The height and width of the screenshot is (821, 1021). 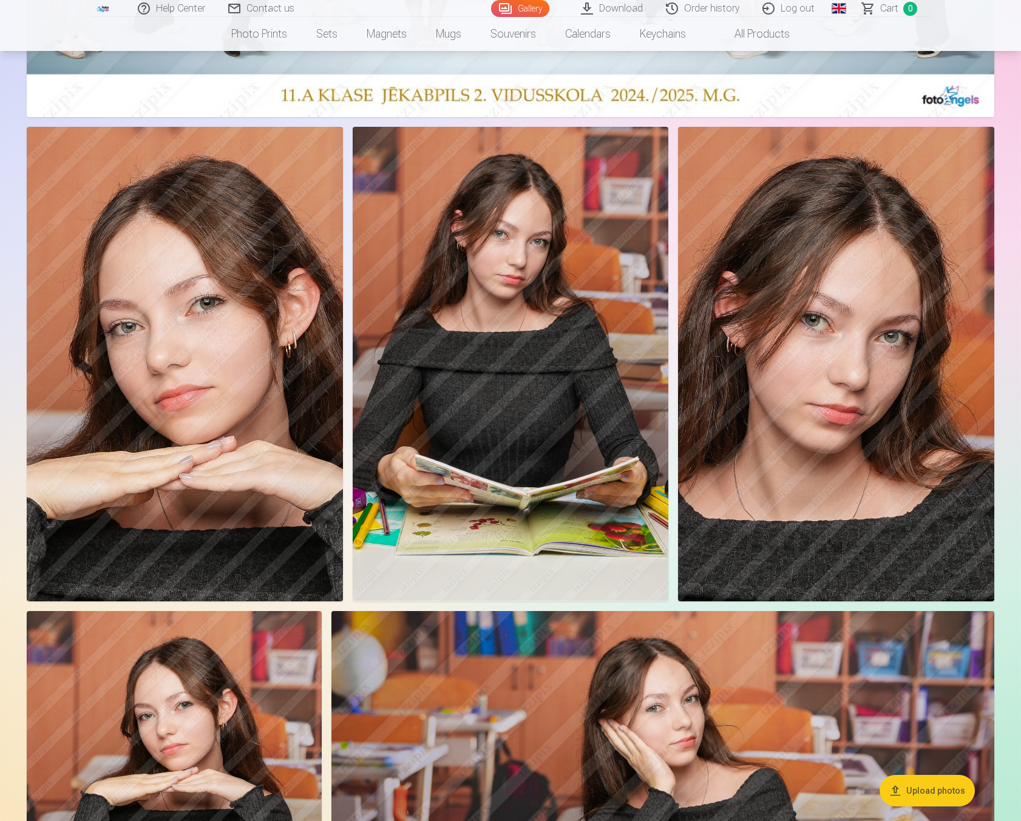 I want to click on a: Magnets, so click(x=387, y=34).